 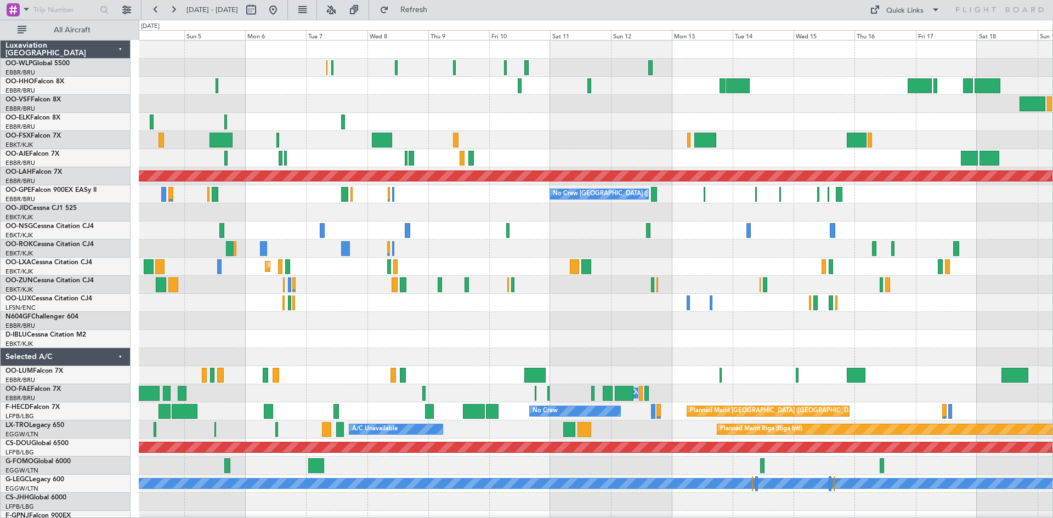 I want to click on div: Fri 17, so click(x=946, y=35).